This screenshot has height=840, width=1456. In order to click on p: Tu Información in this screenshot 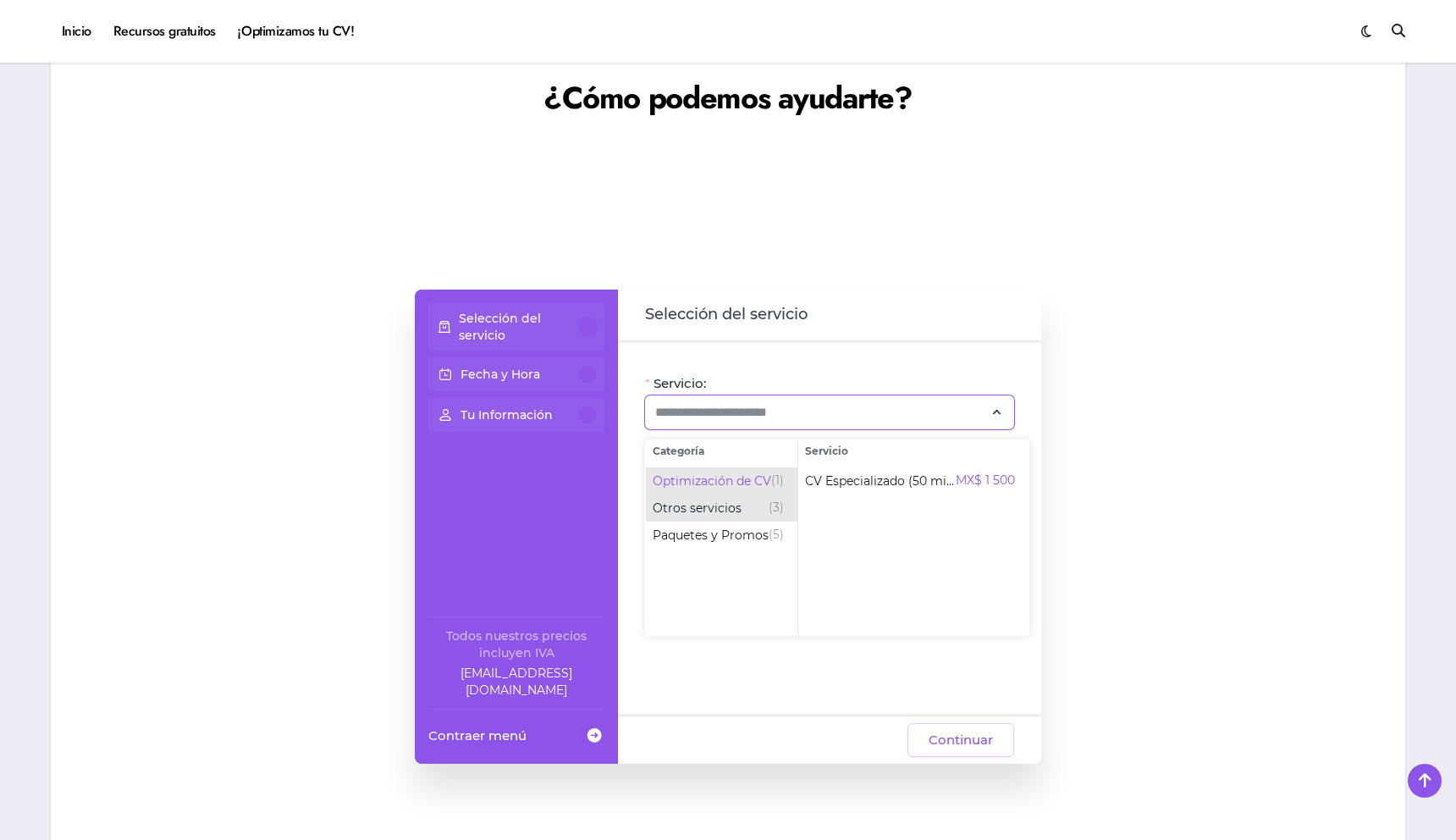, I will do `click(506, 415)`.